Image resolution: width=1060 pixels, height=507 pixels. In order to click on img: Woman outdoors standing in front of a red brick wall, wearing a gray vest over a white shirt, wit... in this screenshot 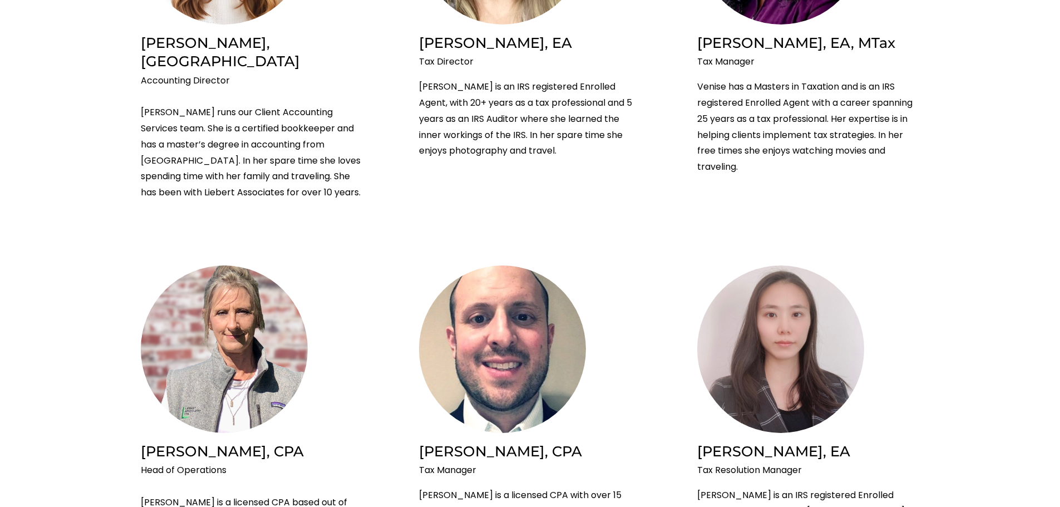, I will do `click(224, 349)`.